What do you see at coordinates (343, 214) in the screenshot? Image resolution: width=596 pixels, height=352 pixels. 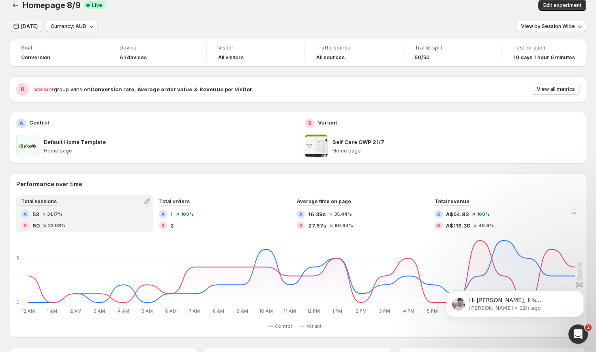 I see `span: 35.44 %` at bounding box center [343, 214].